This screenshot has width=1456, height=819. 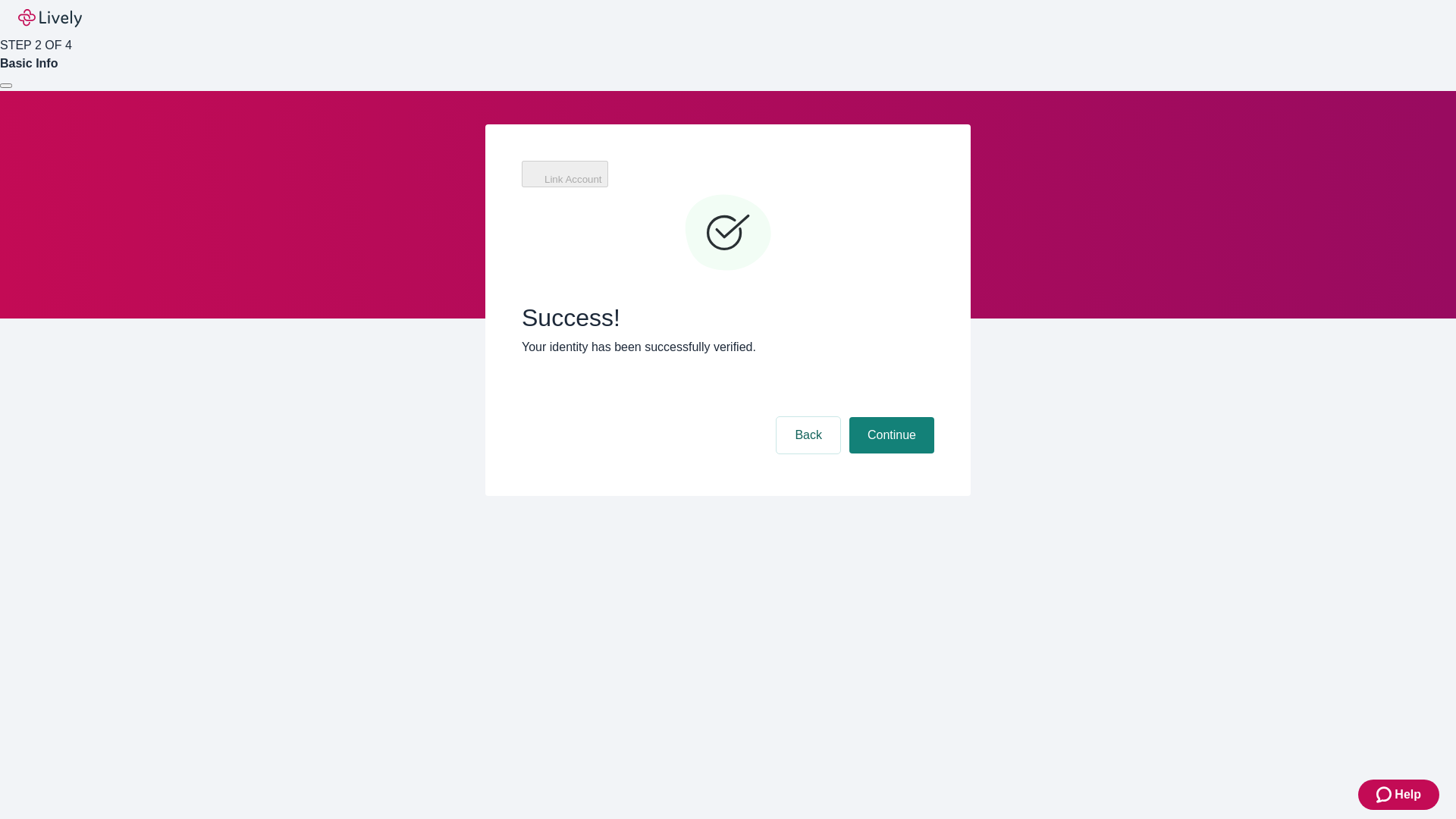 What do you see at coordinates (728, 348) in the screenshot?
I see `p: Your identity has been successfully verified.` at bounding box center [728, 348].